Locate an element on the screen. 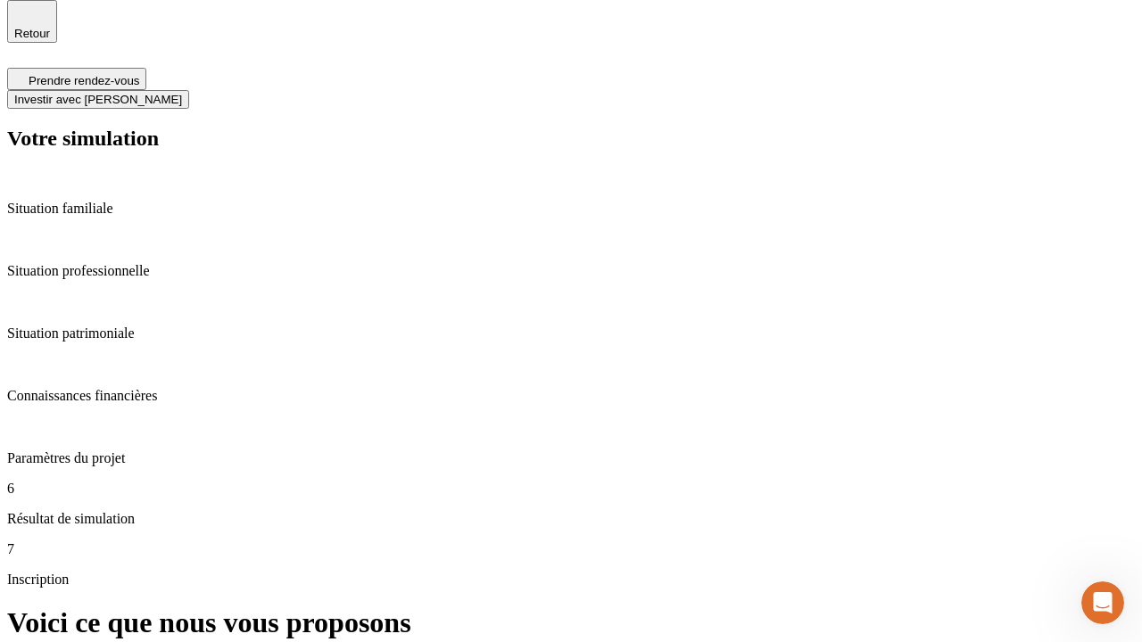 The width and height of the screenshot is (1142, 642). span: Prendre rendez-vous is located at coordinates (84, 80).